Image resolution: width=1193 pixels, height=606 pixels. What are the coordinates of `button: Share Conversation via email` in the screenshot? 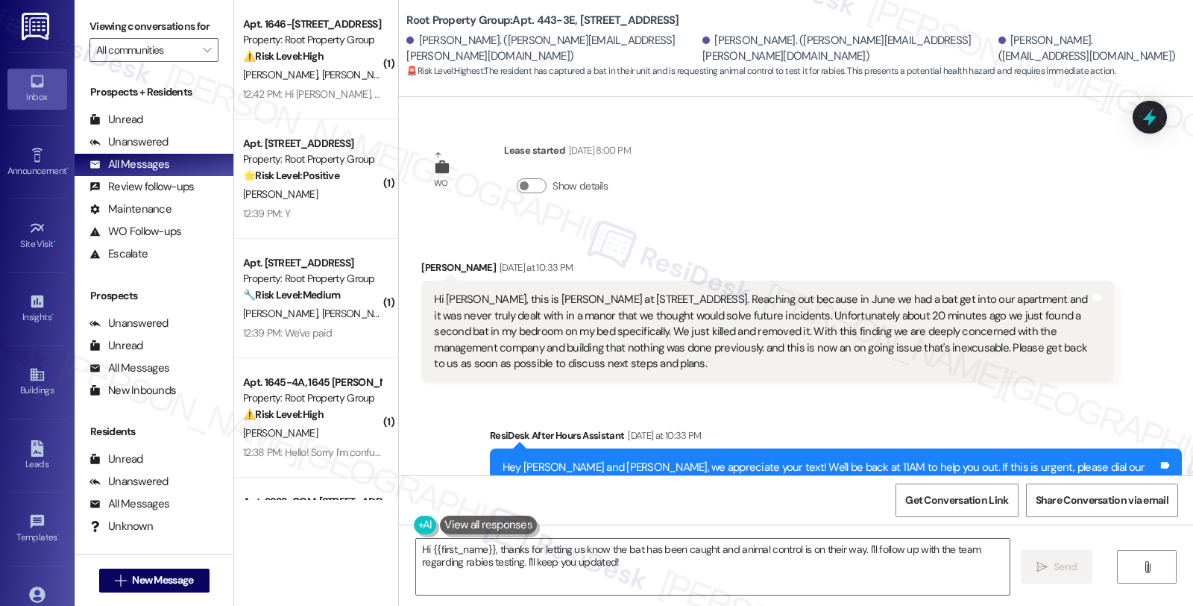 It's located at (1102, 500).